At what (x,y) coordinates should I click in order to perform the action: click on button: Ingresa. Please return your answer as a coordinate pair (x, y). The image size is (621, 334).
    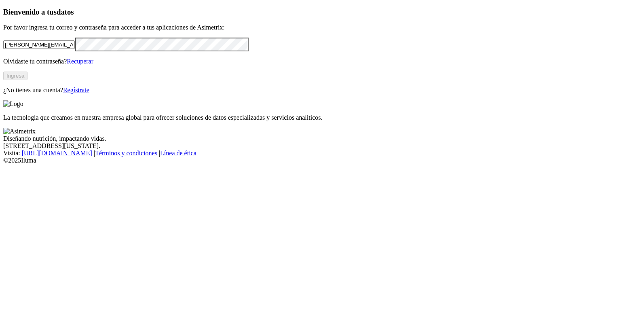
    Looking at the image, I should click on (15, 76).